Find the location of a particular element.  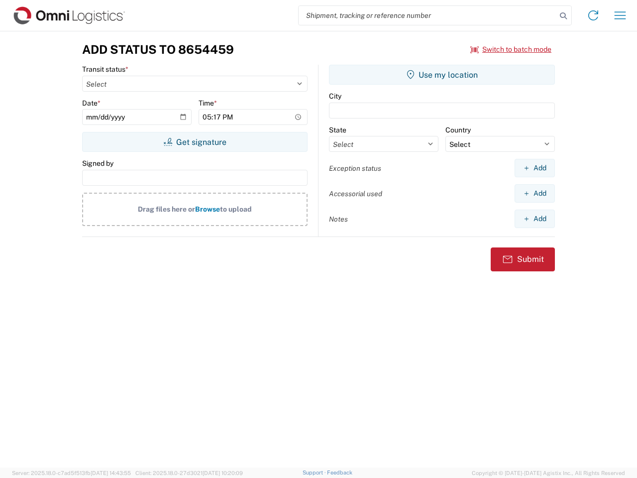

button: Get signature is located at coordinates (195, 142).